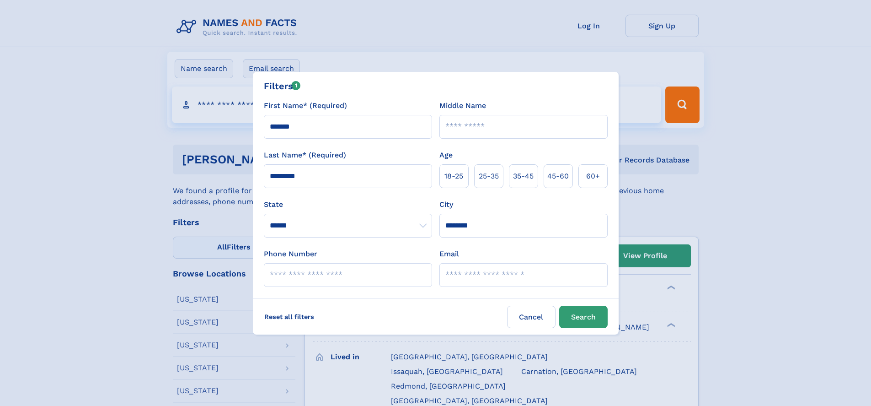  Describe the element at coordinates (489, 176) in the screenshot. I see `span: 25‑35` at that location.